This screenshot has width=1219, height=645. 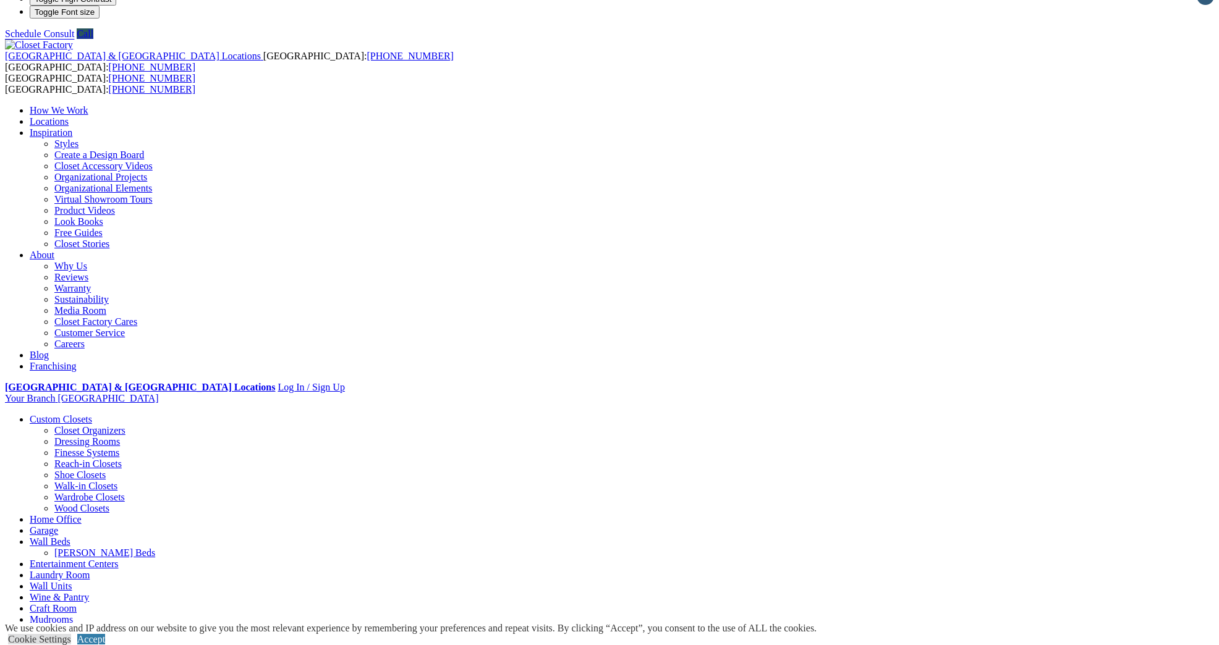 What do you see at coordinates (87, 453) in the screenshot?
I see `a: Finesse Systems` at bounding box center [87, 453].